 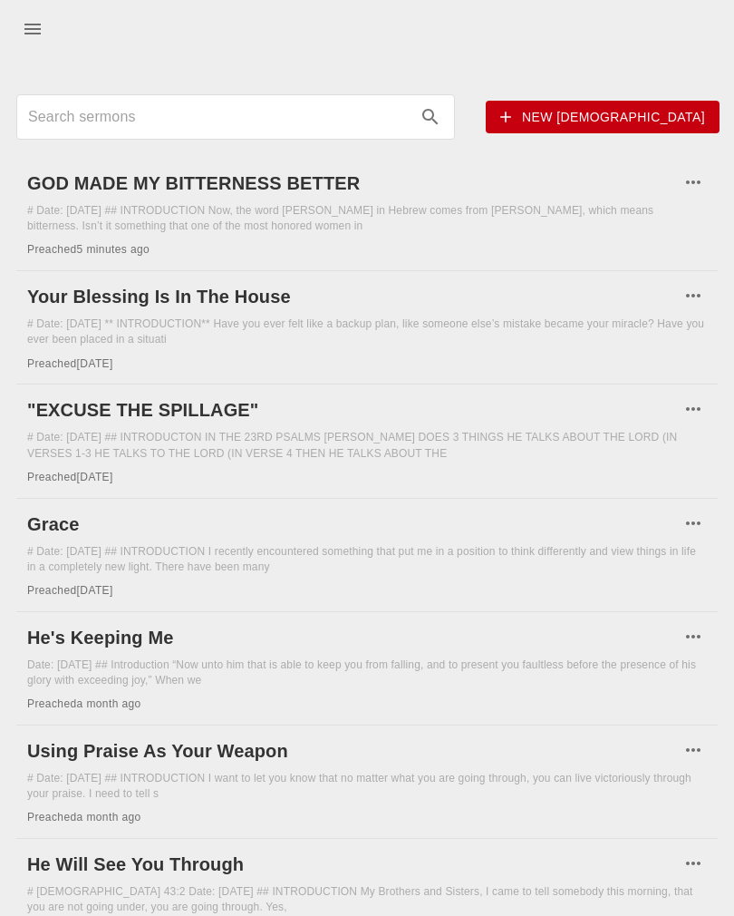 I want to click on a: He Will See You Through, so click(x=354, y=864).